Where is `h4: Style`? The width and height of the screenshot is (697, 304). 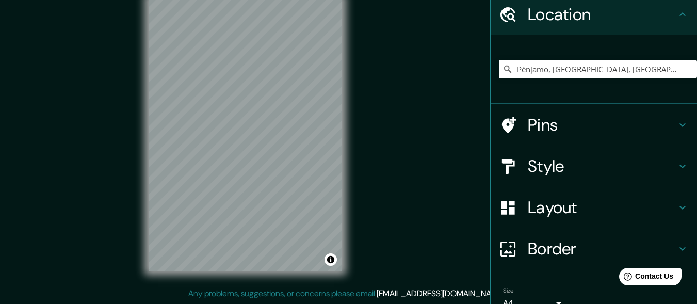
h4: Style is located at coordinates (602, 166).